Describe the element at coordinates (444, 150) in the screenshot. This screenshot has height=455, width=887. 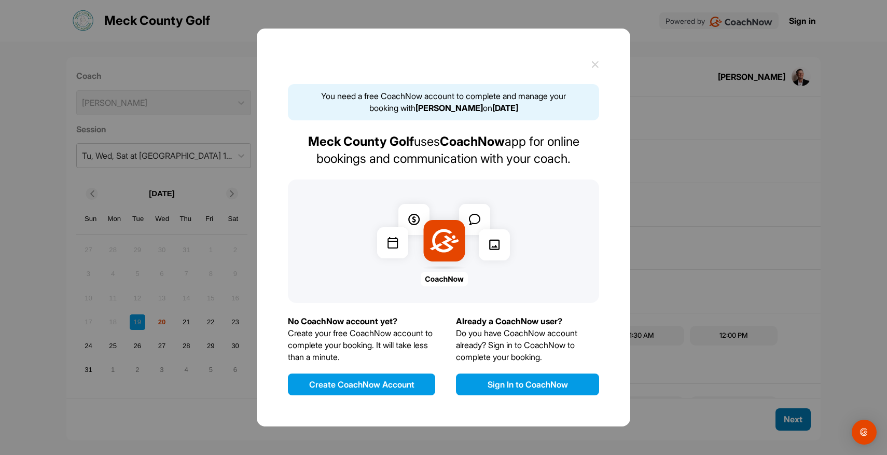
I see `div: uses app for online bookings and communication with your coach.` at that location.